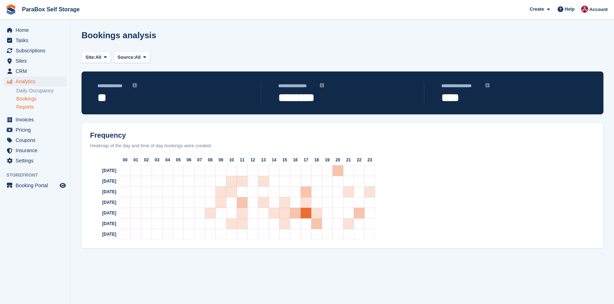  I want to click on span: Analytics, so click(37, 81).